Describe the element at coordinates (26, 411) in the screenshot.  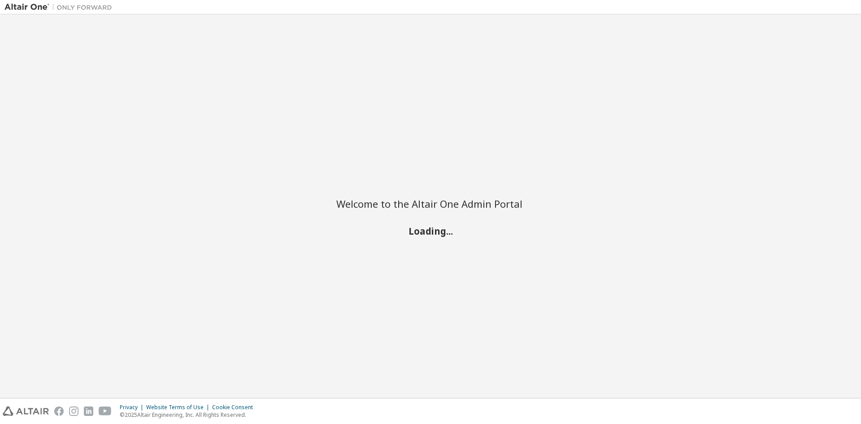
I see `img: altair_logo.svg` at that location.